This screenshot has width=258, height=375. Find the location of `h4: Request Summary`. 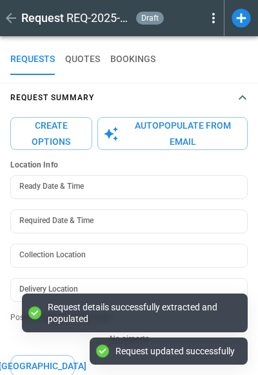

h4: Request Summary is located at coordinates (52, 98).